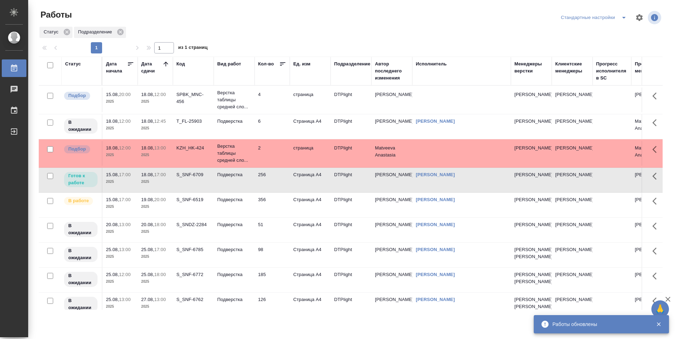  I want to click on p: 12:45, so click(160, 121).